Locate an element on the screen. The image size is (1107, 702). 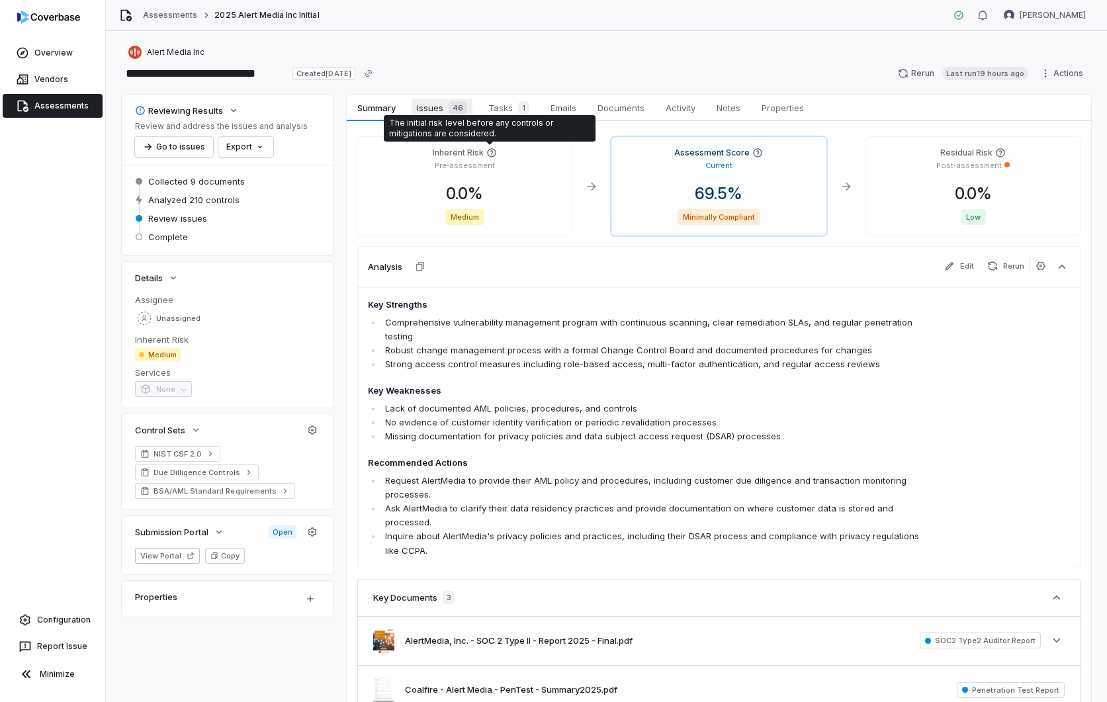
img: David Zambrano avatar is located at coordinates (1009, 15).